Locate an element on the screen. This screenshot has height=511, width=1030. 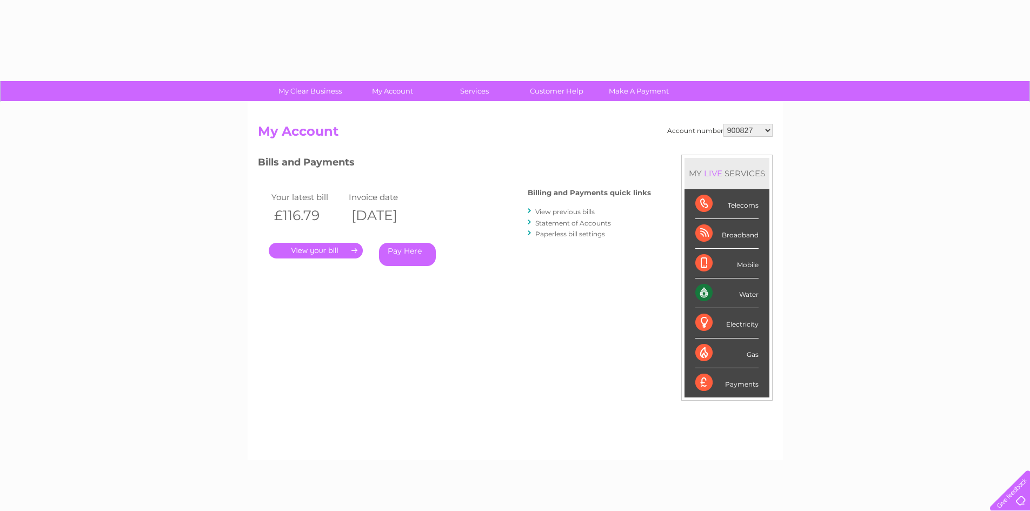
h2: My Account is located at coordinates (515, 134).